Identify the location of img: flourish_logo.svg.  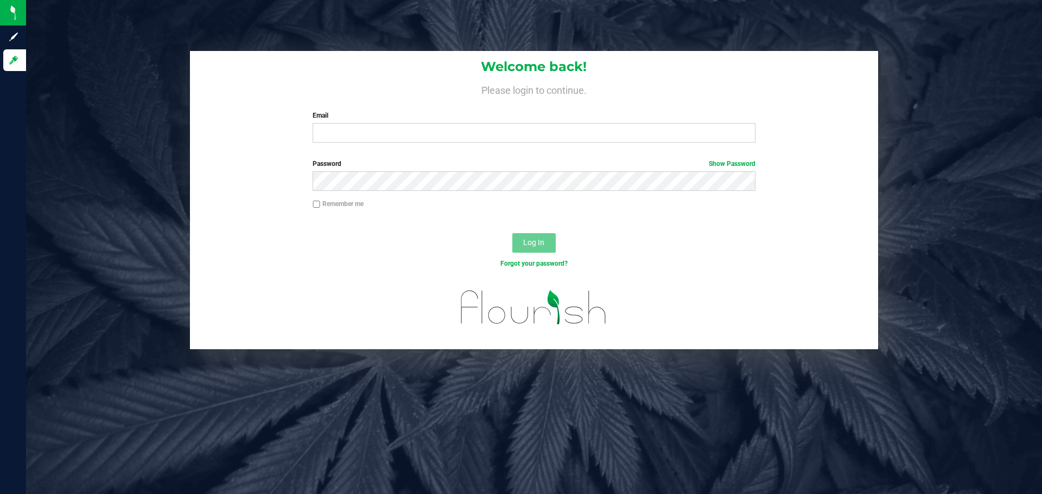
(533, 308).